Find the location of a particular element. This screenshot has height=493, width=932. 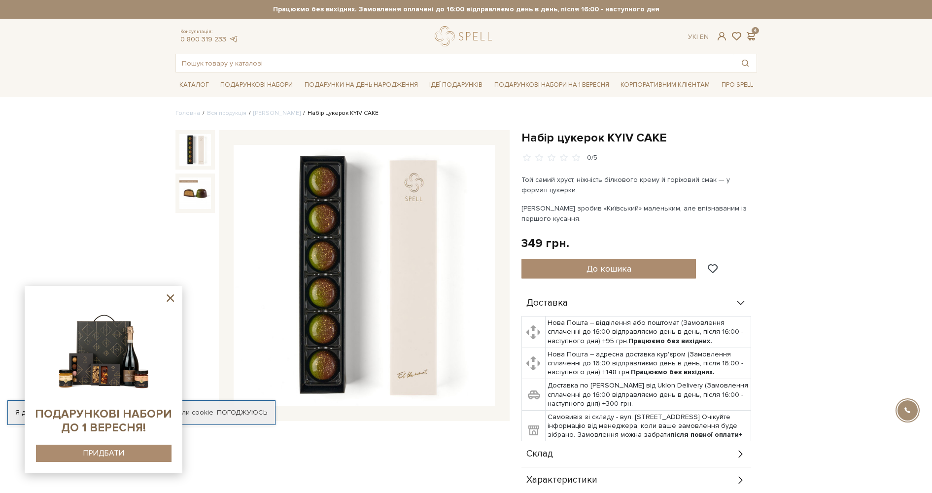

a: logo is located at coordinates (465, 36).